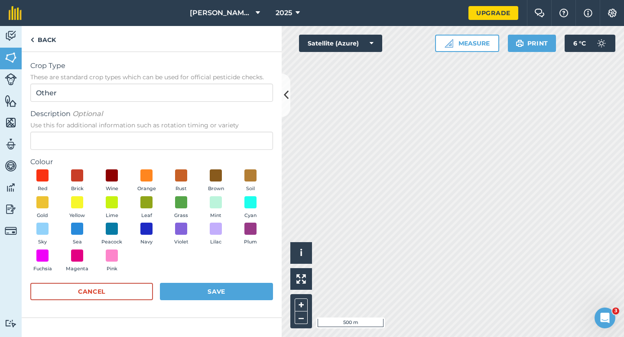  I want to click on input: Start typing to search for crop type, so click(152, 93).